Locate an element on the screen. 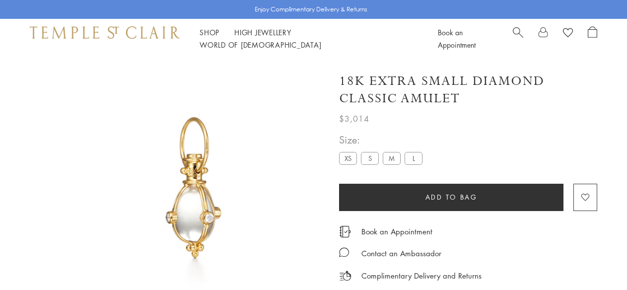 The width and height of the screenshot is (627, 290). img: MessageIcon-01_2.svg is located at coordinates (344, 252).